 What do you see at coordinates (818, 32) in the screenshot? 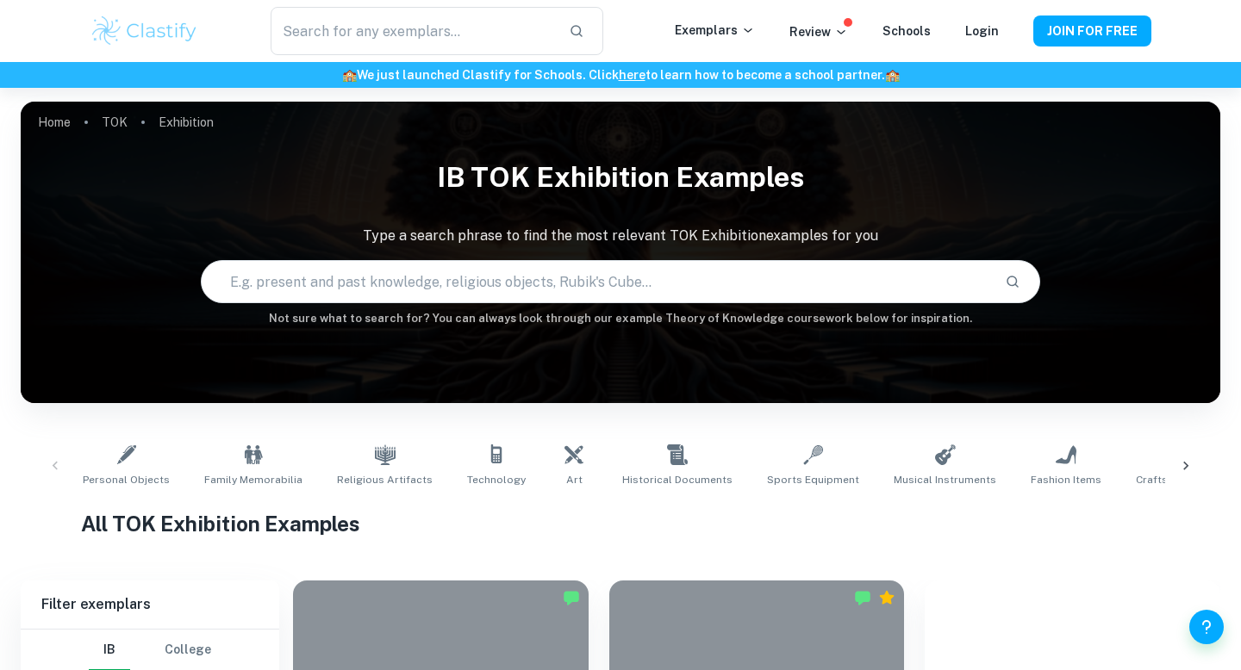
I see `p: Review` at bounding box center [818, 32].